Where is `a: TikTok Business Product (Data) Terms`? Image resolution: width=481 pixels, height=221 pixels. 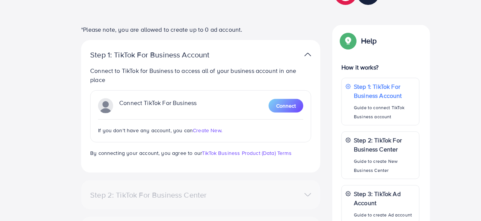
a: TikTok Business Product (Data) Terms is located at coordinates (247, 153).